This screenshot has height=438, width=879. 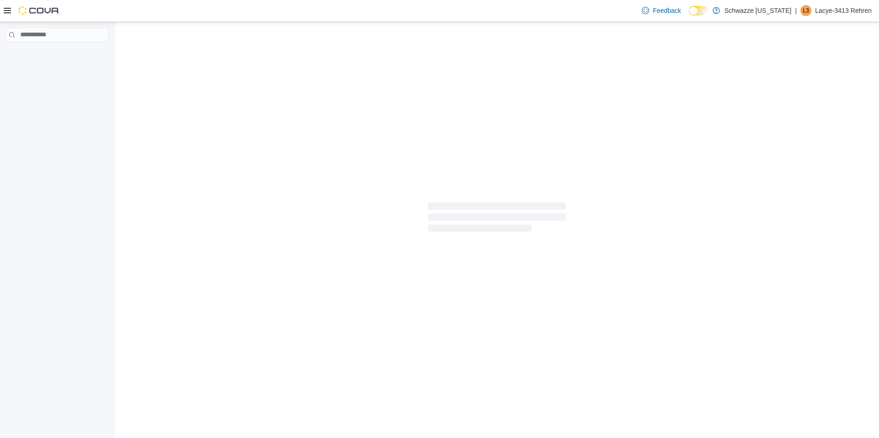 I want to click on div: Lacye-3413 Rehren, so click(x=806, y=11).